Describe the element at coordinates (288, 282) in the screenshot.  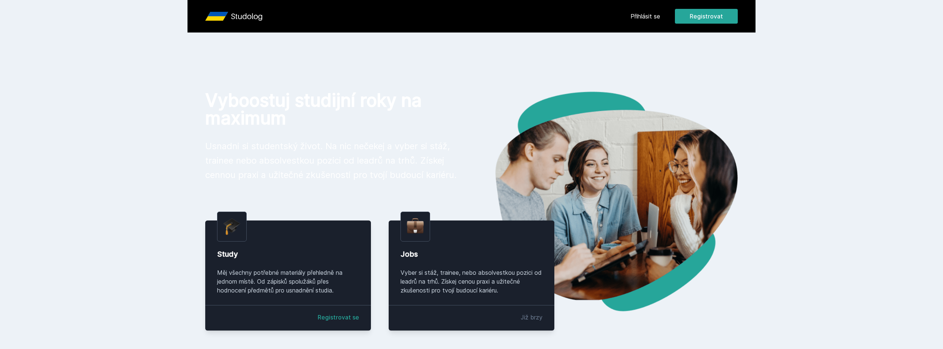
I see `div: Měj všechny potřebné materiály přehledně na jednom místě. Od zápisků spolužáků přes hodnocení pře...` at that location.